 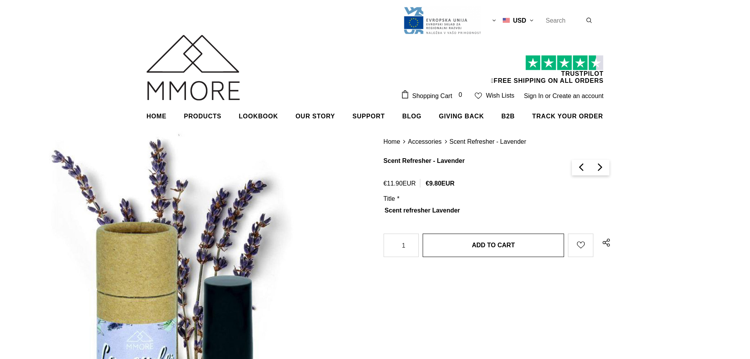 What do you see at coordinates (461, 116) in the screenshot?
I see `a: Giving back` at bounding box center [461, 116].